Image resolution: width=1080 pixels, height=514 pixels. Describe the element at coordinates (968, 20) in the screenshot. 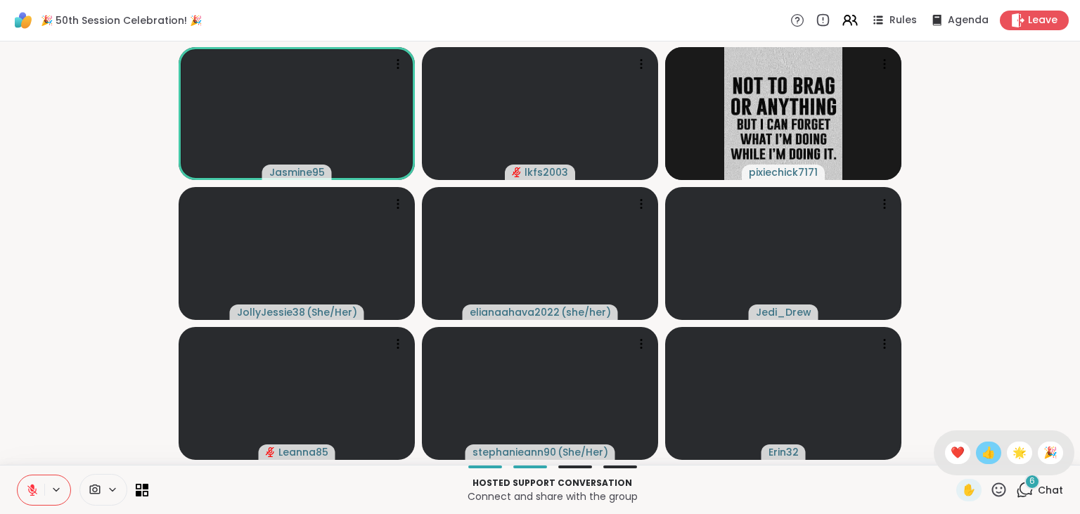

I see `span: Agenda` at that location.